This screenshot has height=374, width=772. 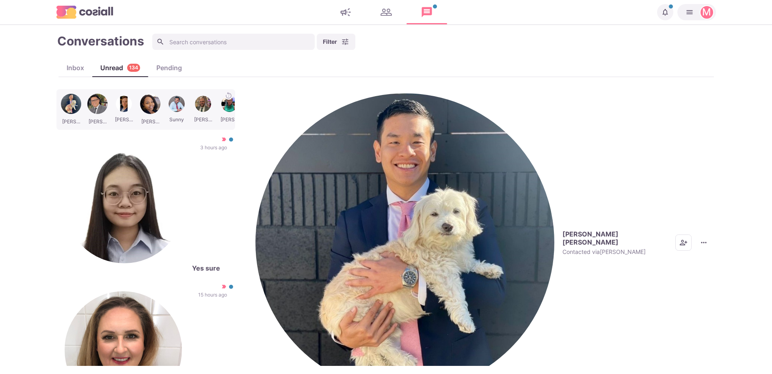 What do you see at coordinates (120, 68) in the screenshot?
I see `div: Unread` at bounding box center [120, 68].